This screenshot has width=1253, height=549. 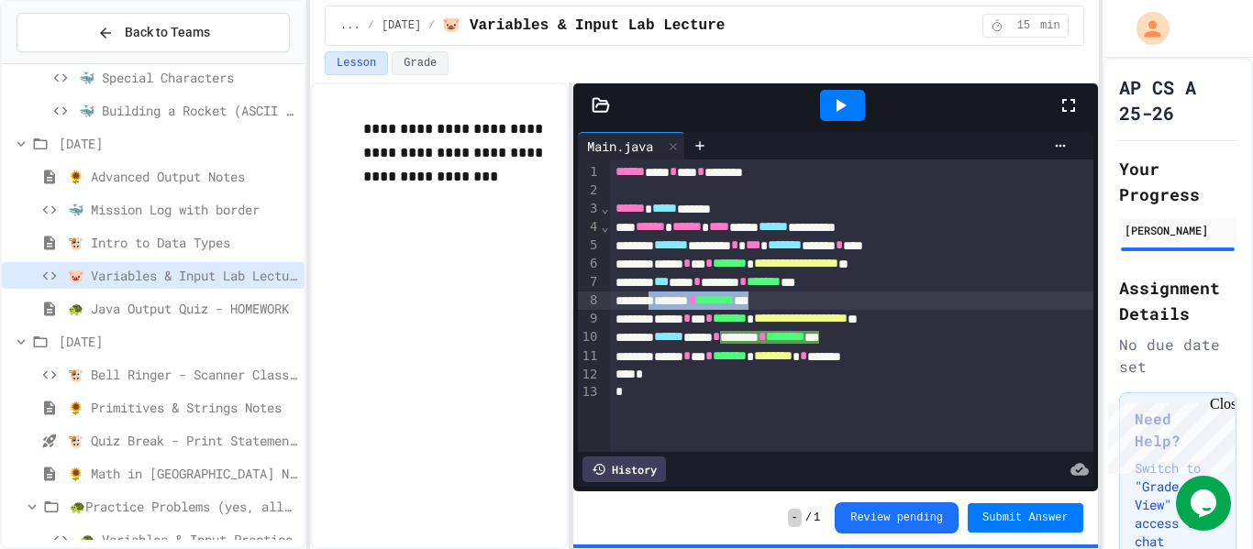 I want to click on span: 🌻 Advanced Output Notes, so click(x=182, y=176).